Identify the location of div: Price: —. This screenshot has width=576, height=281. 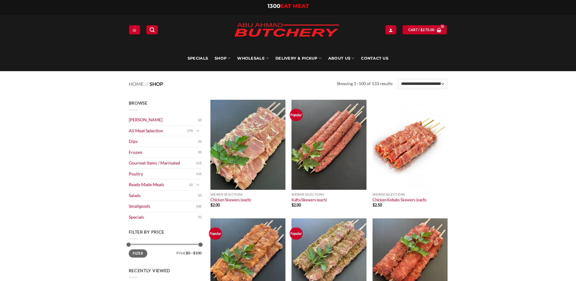
(165, 252).